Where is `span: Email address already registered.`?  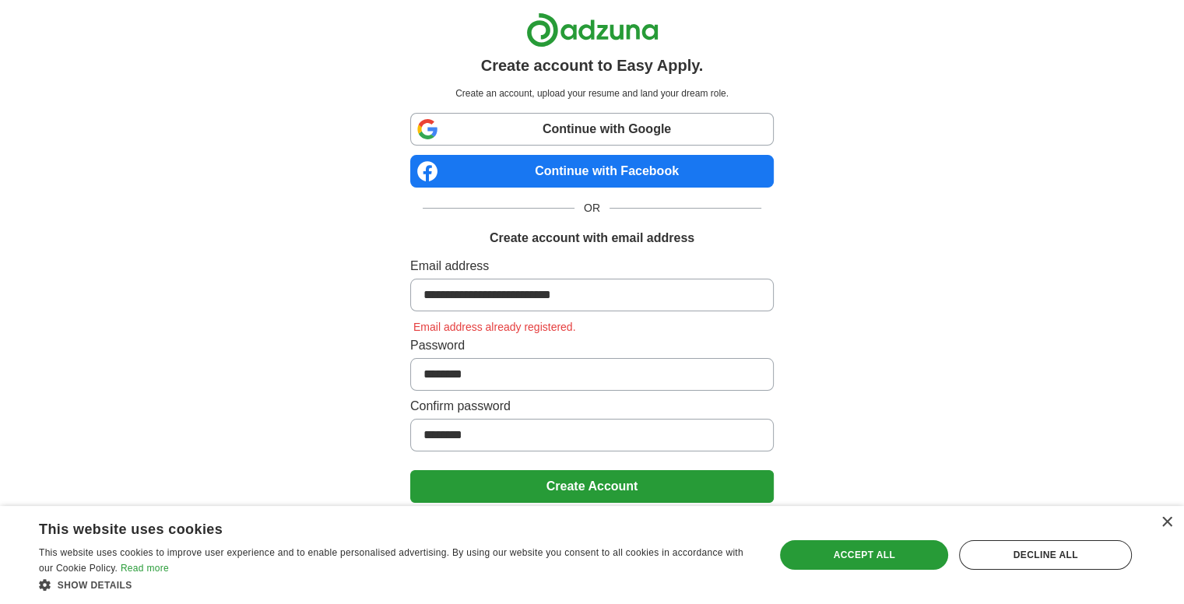
span: Email address already registered. is located at coordinates (494, 327).